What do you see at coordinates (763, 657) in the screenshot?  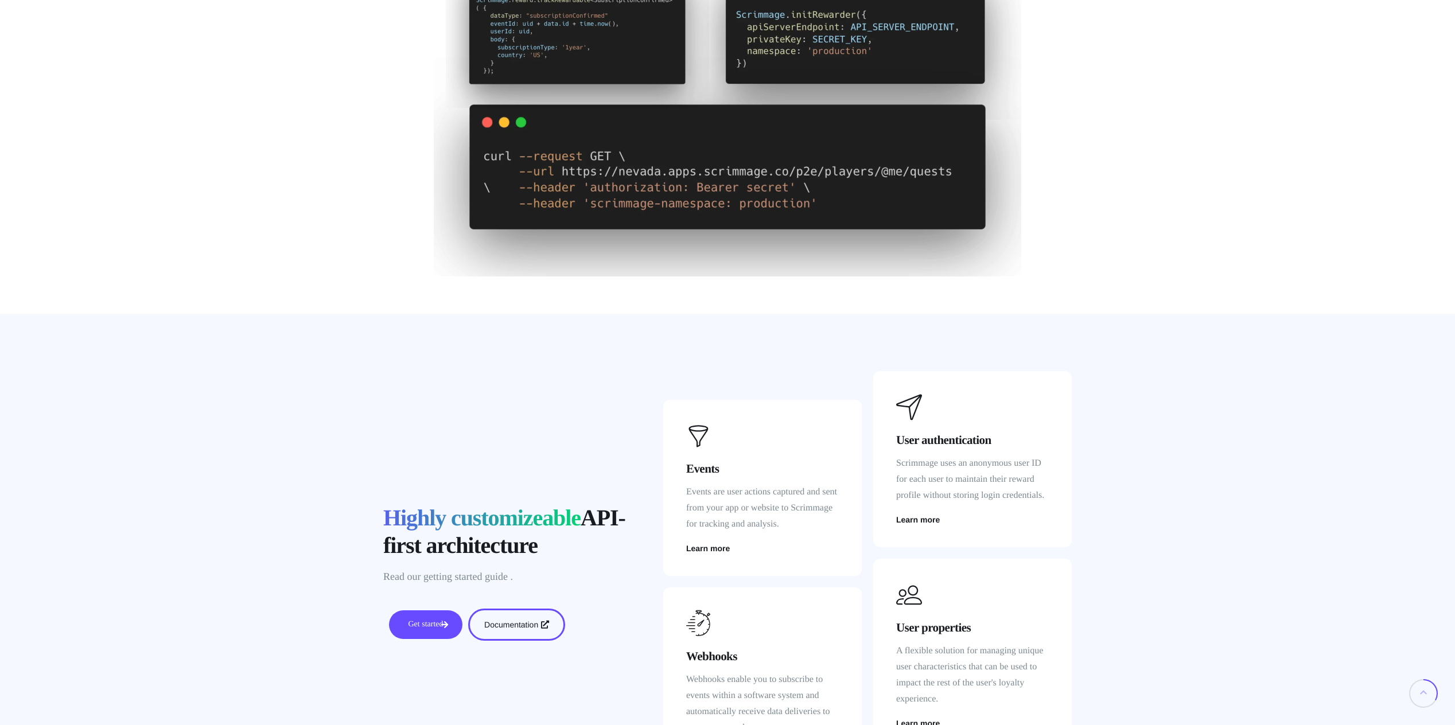 I see `h4: Webhooks` at bounding box center [763, 657].